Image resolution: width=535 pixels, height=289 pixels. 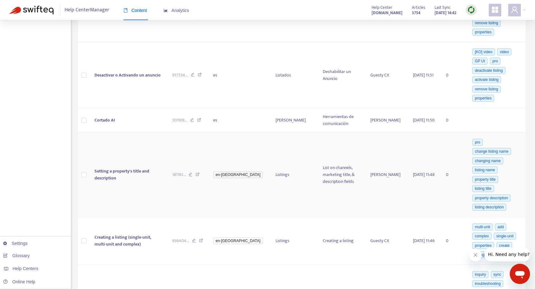 I want to click on span: Analytics, so click(x=176, y=10).